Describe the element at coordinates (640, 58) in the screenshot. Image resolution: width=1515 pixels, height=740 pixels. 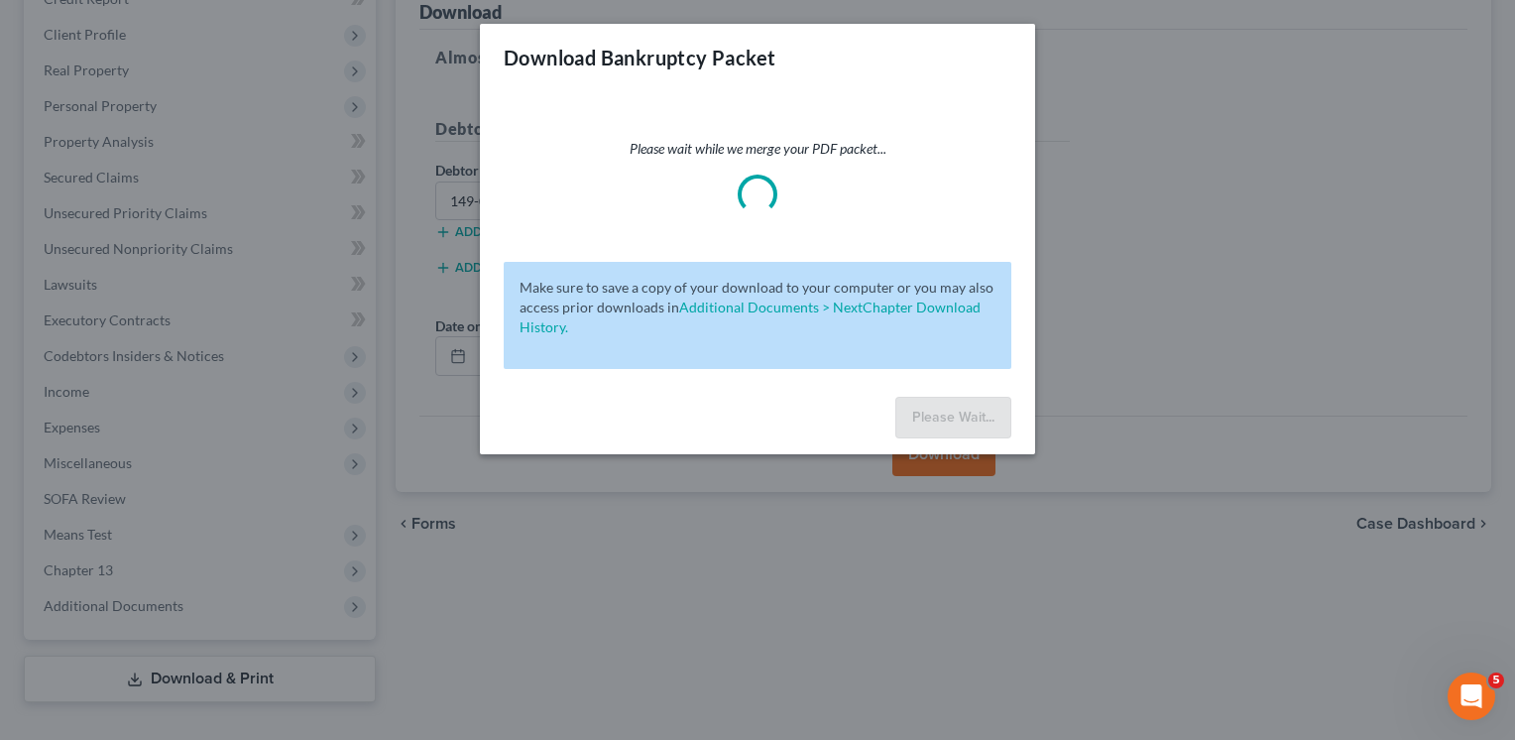
I see `h3: Download Bankruptcy Packet` at that location.